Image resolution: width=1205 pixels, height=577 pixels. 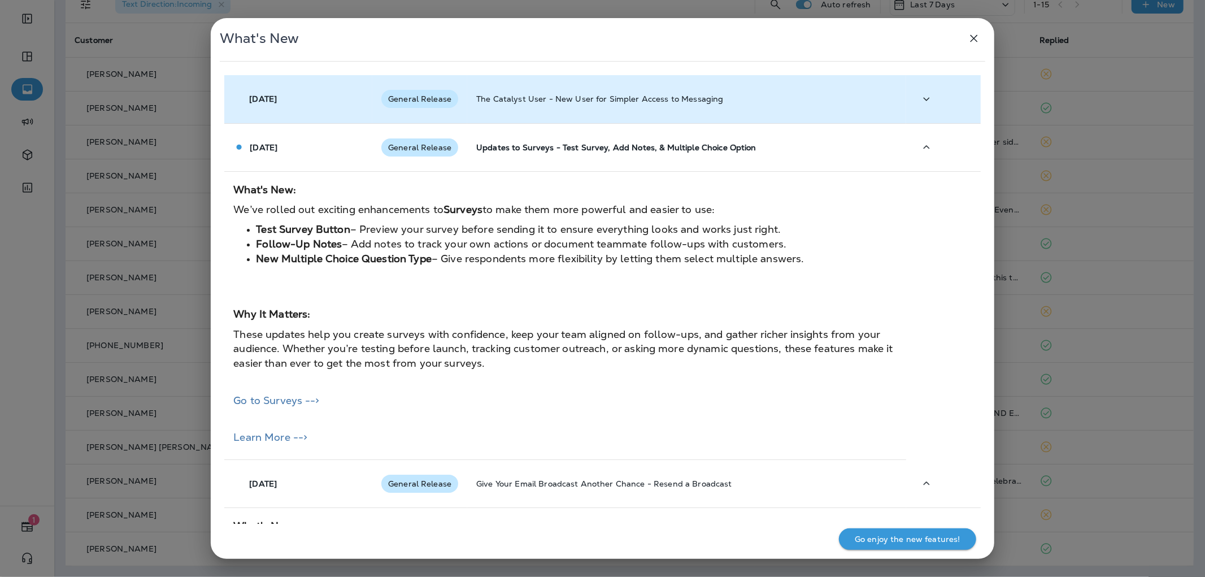 What do you see at coordinates (343, 258) in the screenshot?
I see `strong: New Multiple Choice Question Type` at bounding box center [343, 258].